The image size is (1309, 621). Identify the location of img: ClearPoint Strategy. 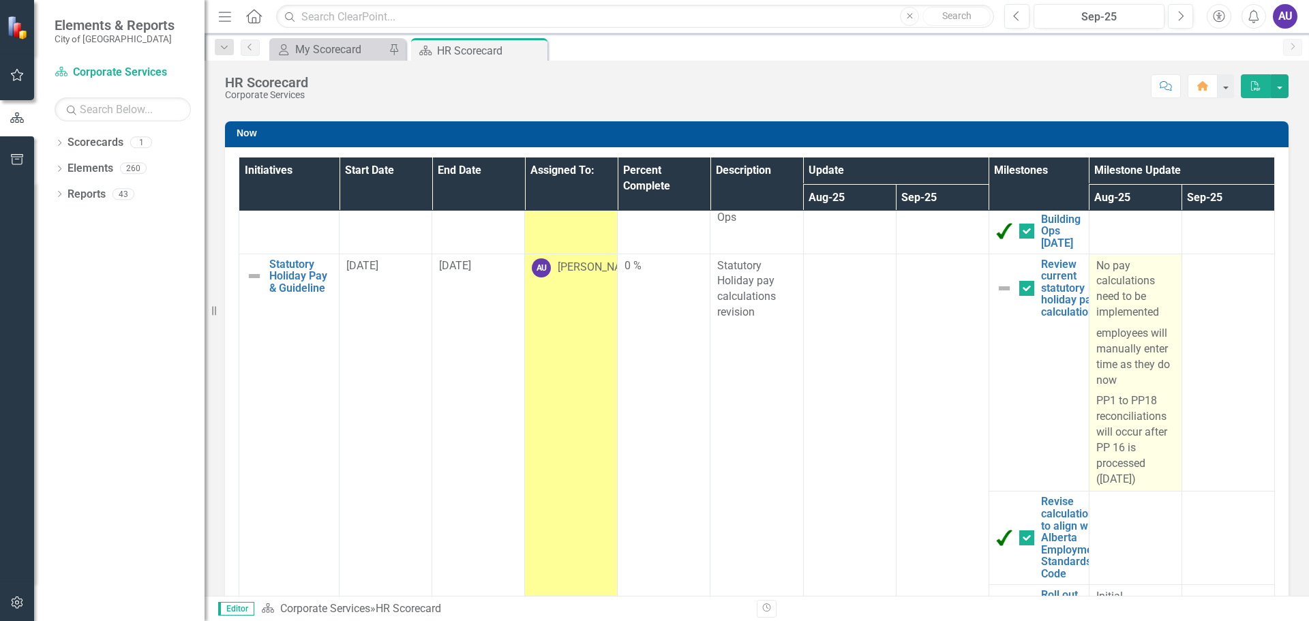
(18, 27).